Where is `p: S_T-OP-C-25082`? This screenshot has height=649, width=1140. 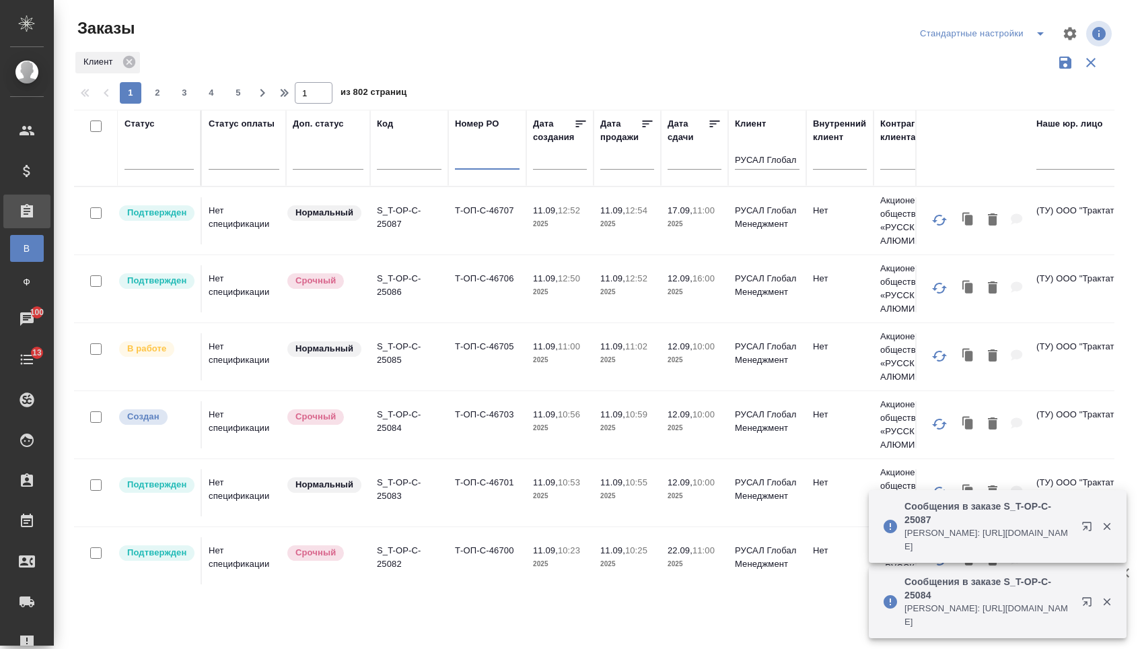
p: S_T-OP-C-25082 is located at coordinates (409, 557).